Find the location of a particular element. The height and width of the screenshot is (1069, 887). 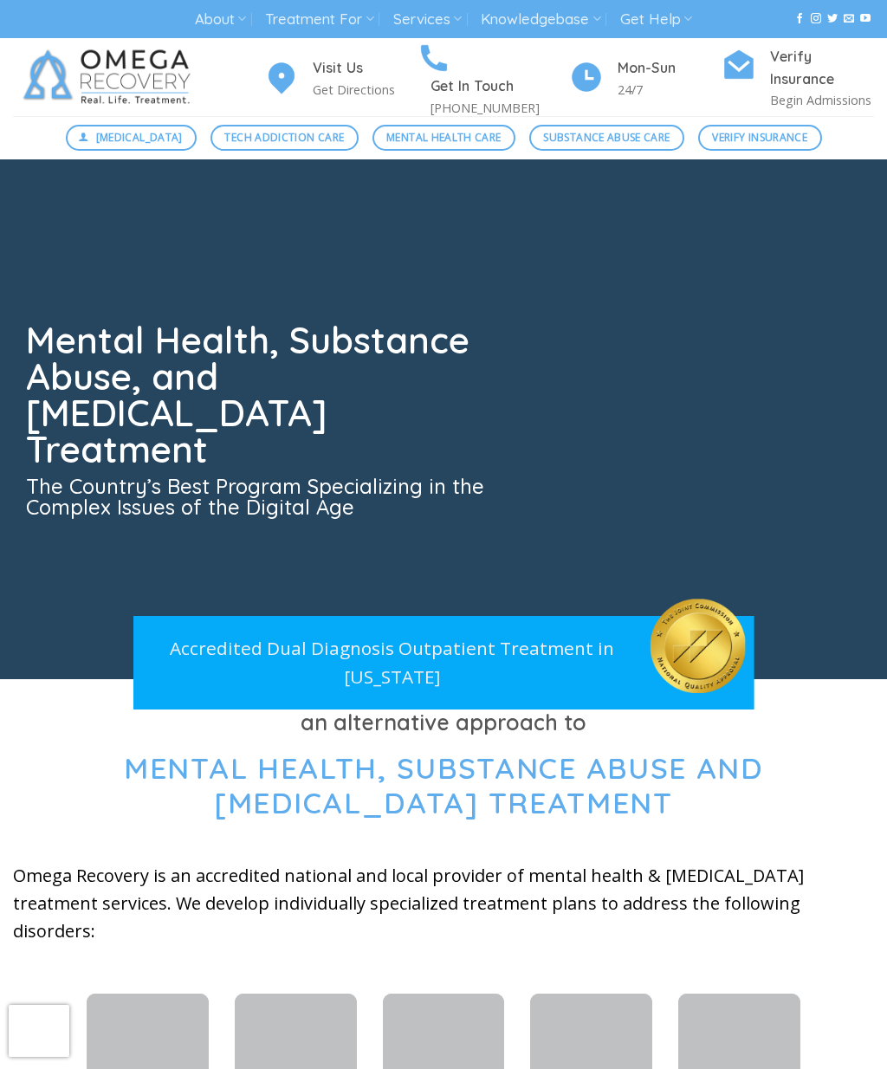

h3: an alternative approach to is located at coordinates (444, 723).